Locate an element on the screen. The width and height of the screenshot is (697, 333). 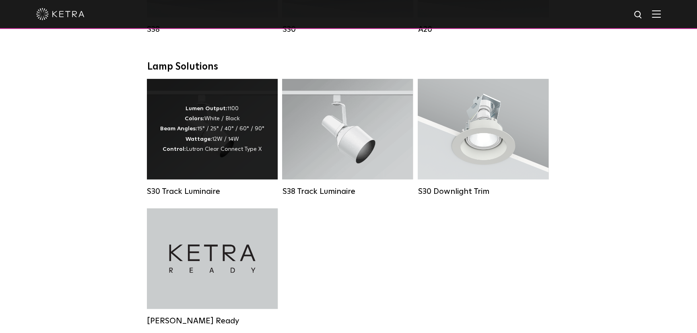
div: S30 Track Luminaire is located at coordinates (212, 192).